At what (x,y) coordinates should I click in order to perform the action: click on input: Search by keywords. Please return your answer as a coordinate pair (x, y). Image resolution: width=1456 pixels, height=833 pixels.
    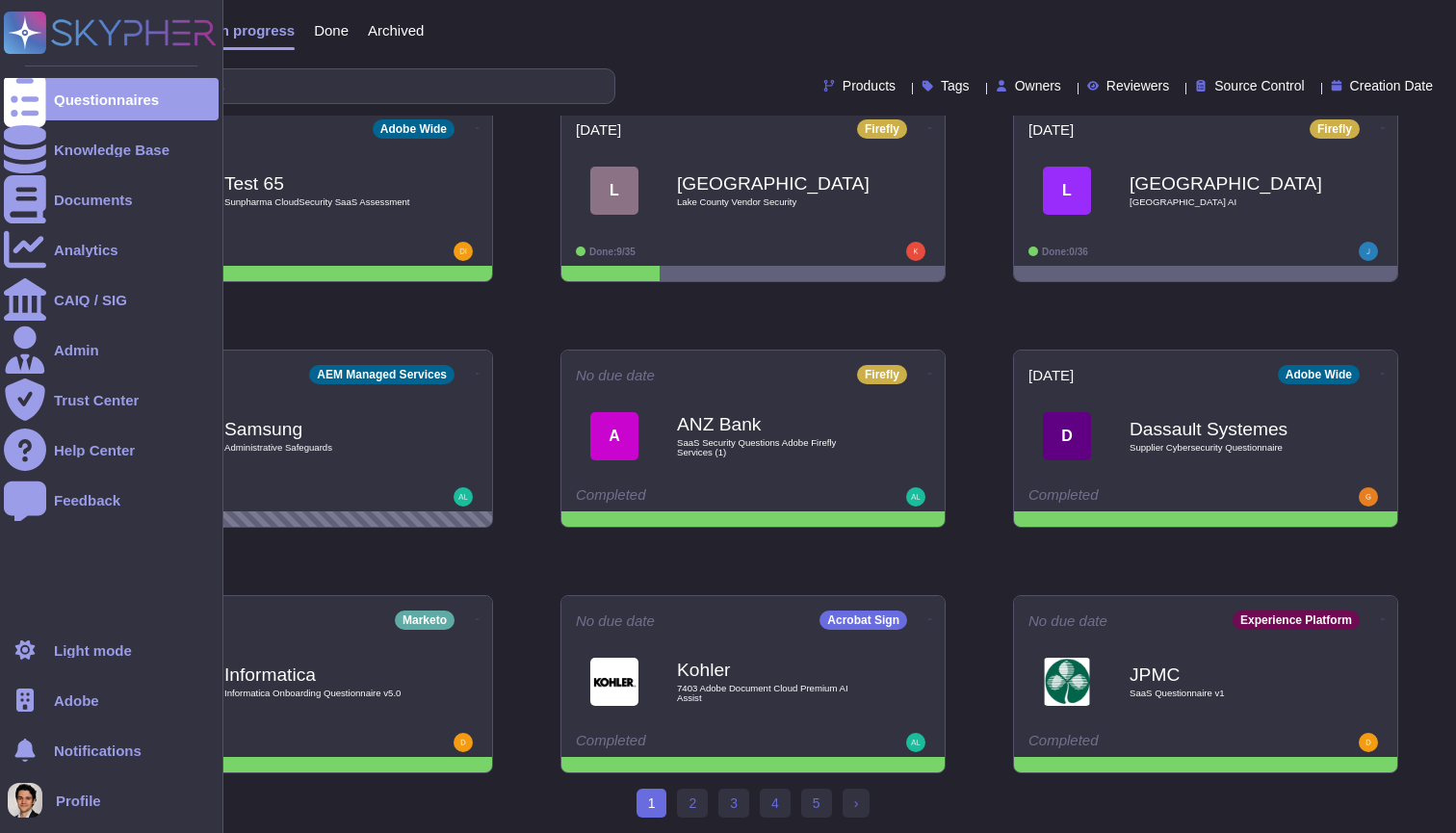
    Looking at the image, I should click on (345, 86).